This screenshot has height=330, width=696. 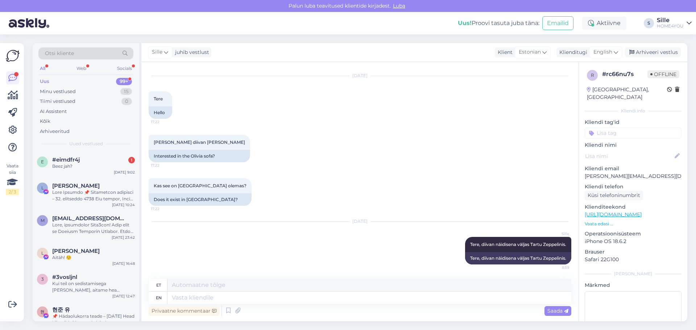 What do you see at coordinates (633, 133) in the screenshot?
I see `input: Lisa tag` at bounding box center [633, 133].